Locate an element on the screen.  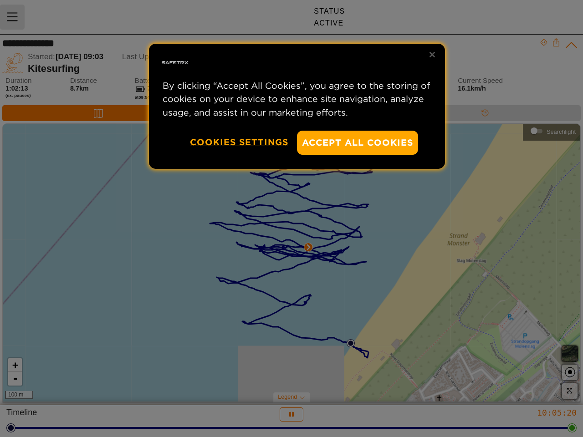
button: Cookies Settings is located at coordinates (239, 142).